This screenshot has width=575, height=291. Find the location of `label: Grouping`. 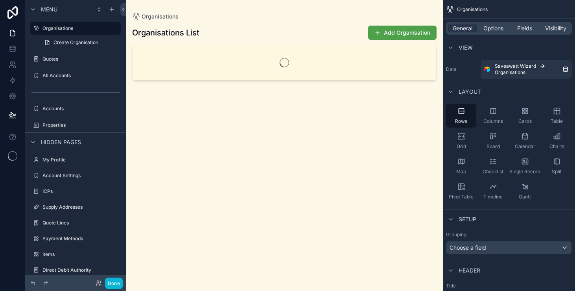

label: Grouping is located at coordinates (456, 234).